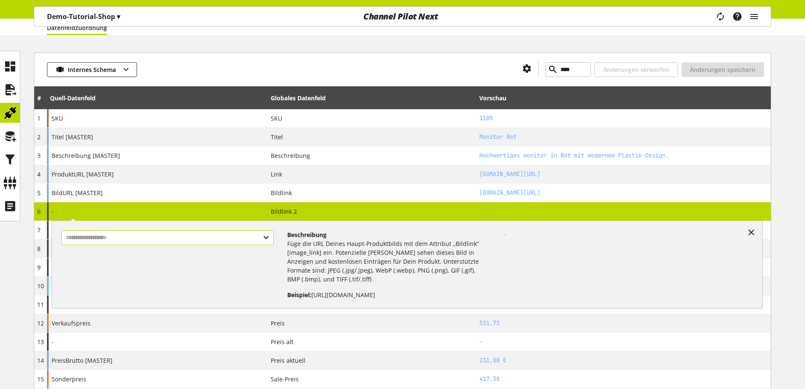 The width and height of the screenshot is (805, 389). What do you see at coordinates (624, 360) in the screenshot?
I see `h2: 231,88 €` at bounding box center [624, 360].